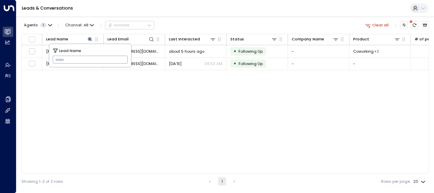  What do you see at coordinates (187, 51) in the screenshot?
I see `span: about 5 hours ago` at bounding box center [187, 51].